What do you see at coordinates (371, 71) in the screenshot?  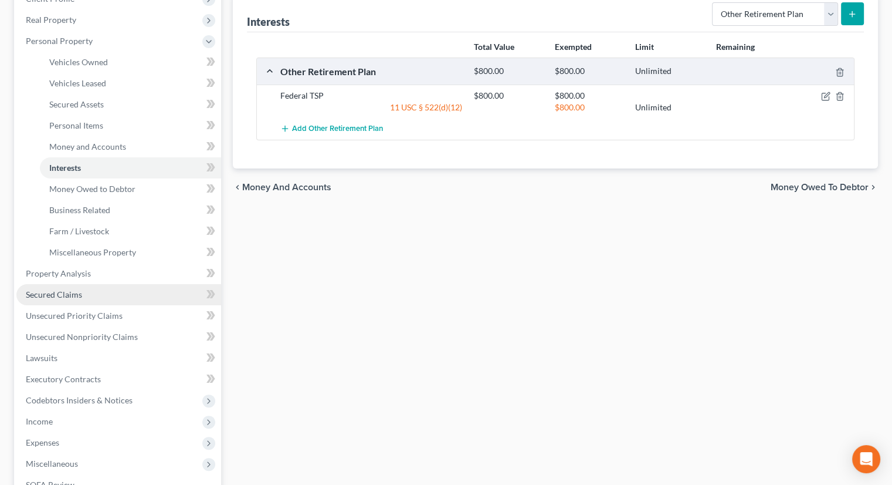 I see `div: Other Retirement Plan` at bounding box center [371, 71].